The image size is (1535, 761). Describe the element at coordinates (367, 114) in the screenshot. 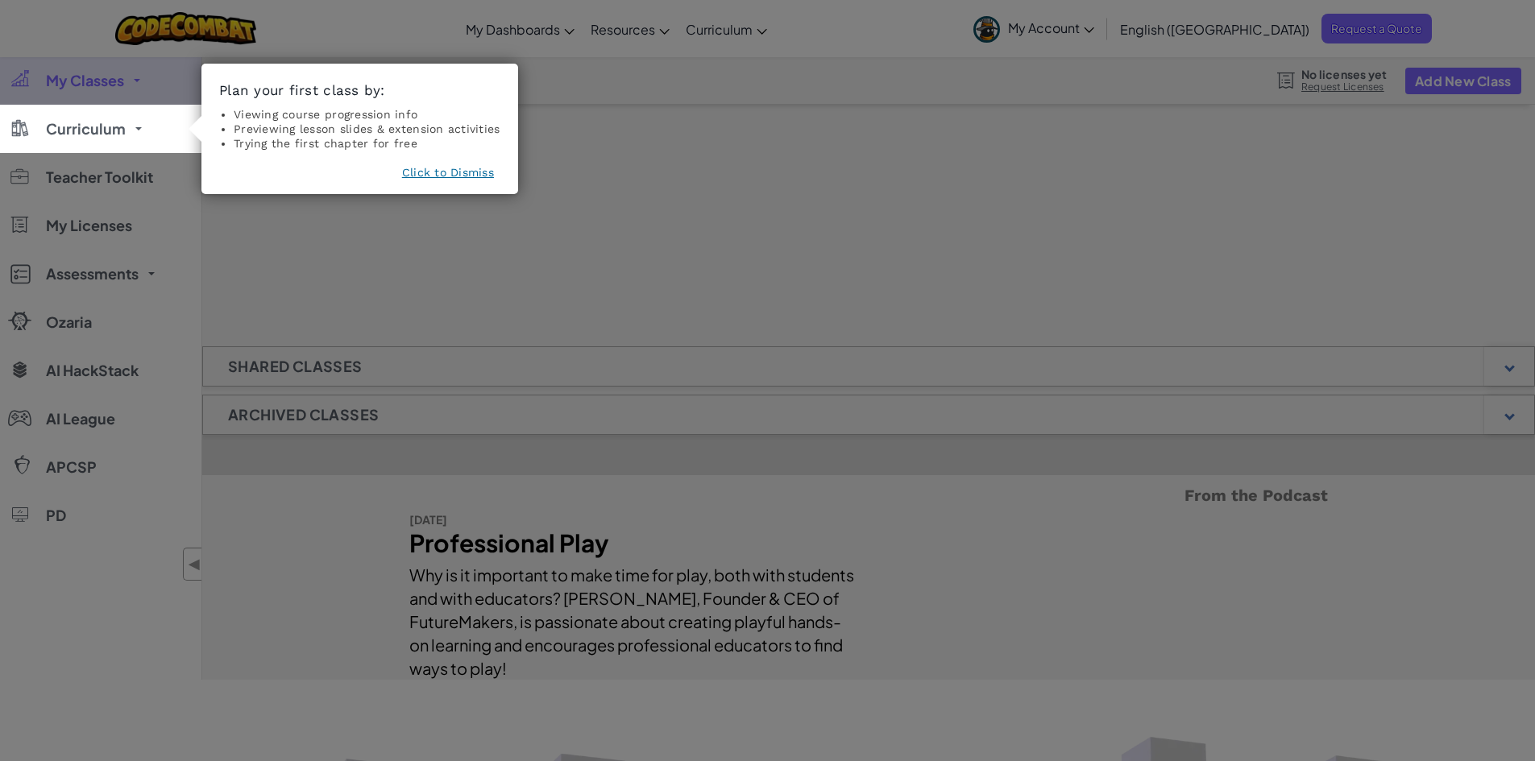

I see `li: Viewing course progression info` at that location.